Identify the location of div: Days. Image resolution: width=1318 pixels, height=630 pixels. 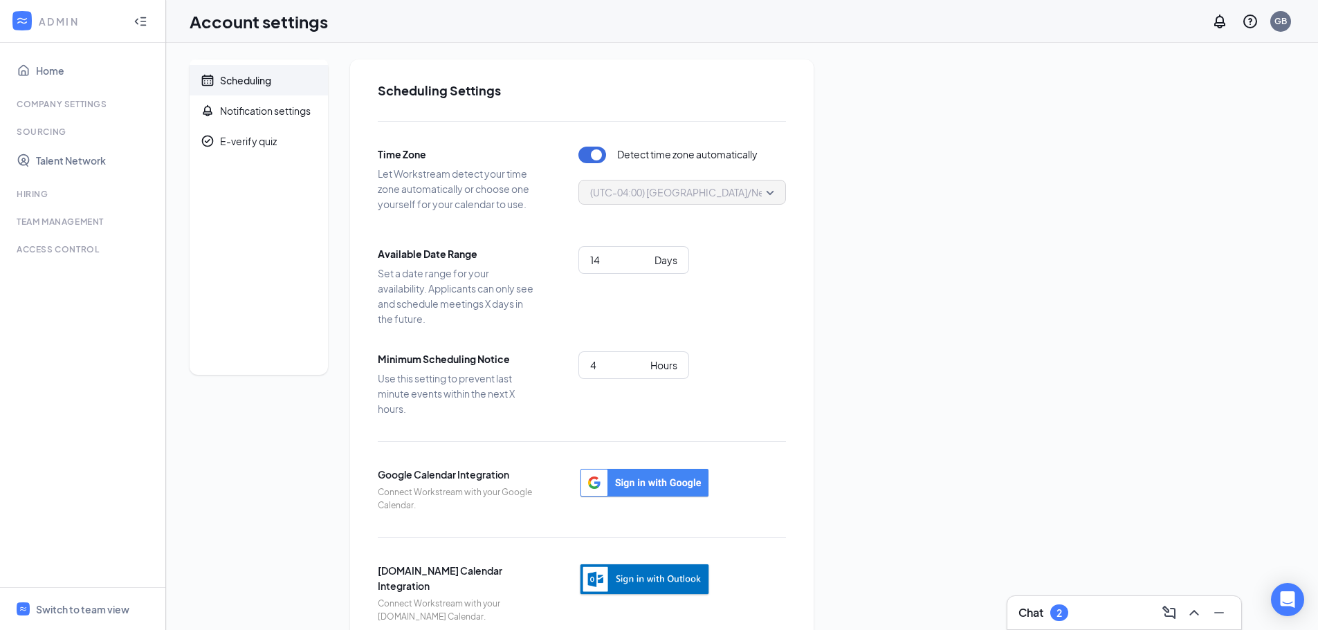
(665, 260).